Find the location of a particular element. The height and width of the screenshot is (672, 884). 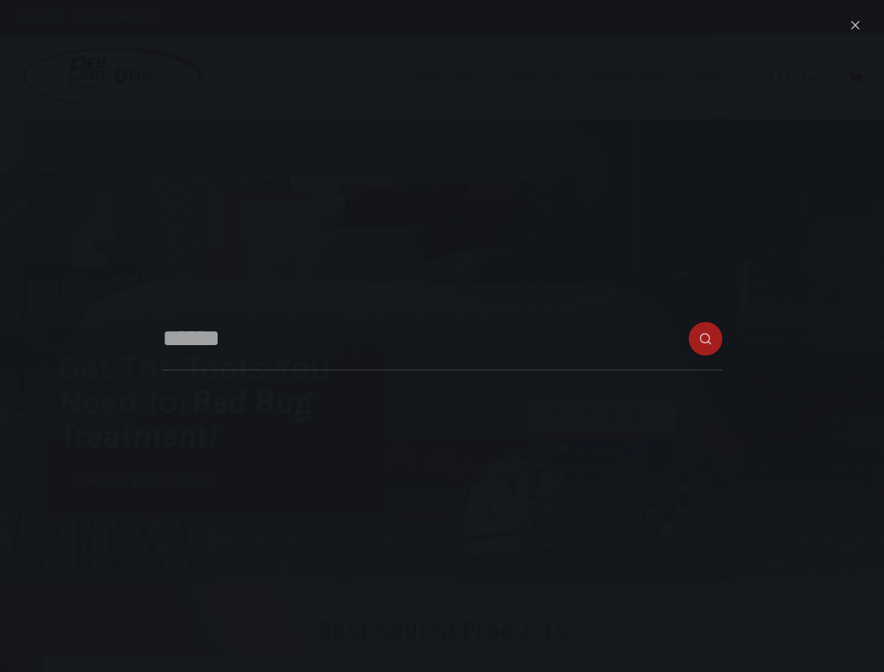

a: Industries is located at coordinates (452, 77).